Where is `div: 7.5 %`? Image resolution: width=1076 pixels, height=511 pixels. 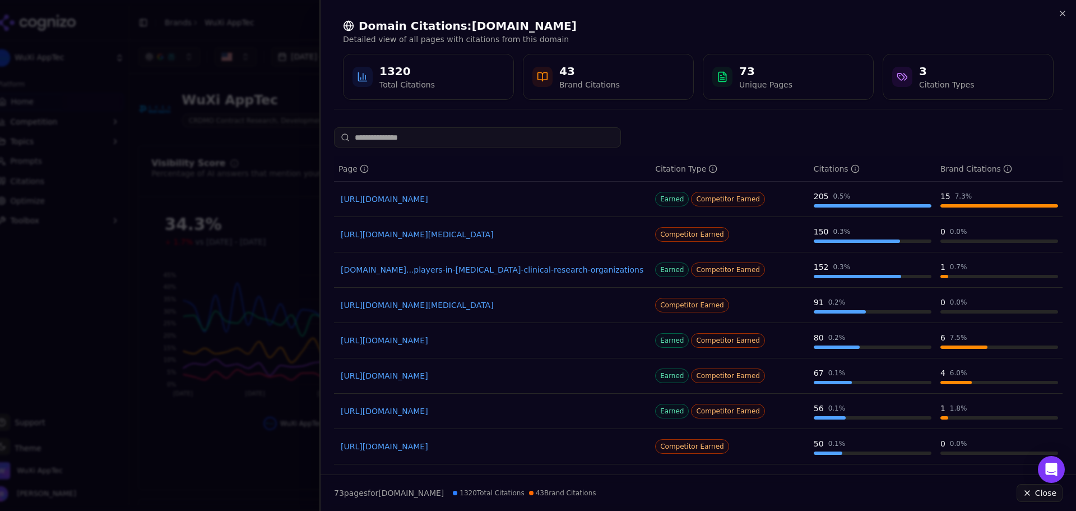
div: 7.5 % is located at coordinates (958, 337).